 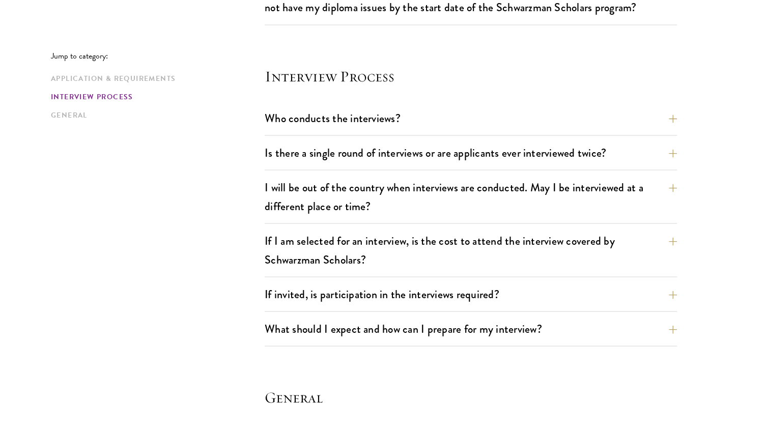 What do you see at coordinates (471, 294) in the screenshot?
I see `button: If invited, is participation in the interviews required?` at bounding box center [471, 294].